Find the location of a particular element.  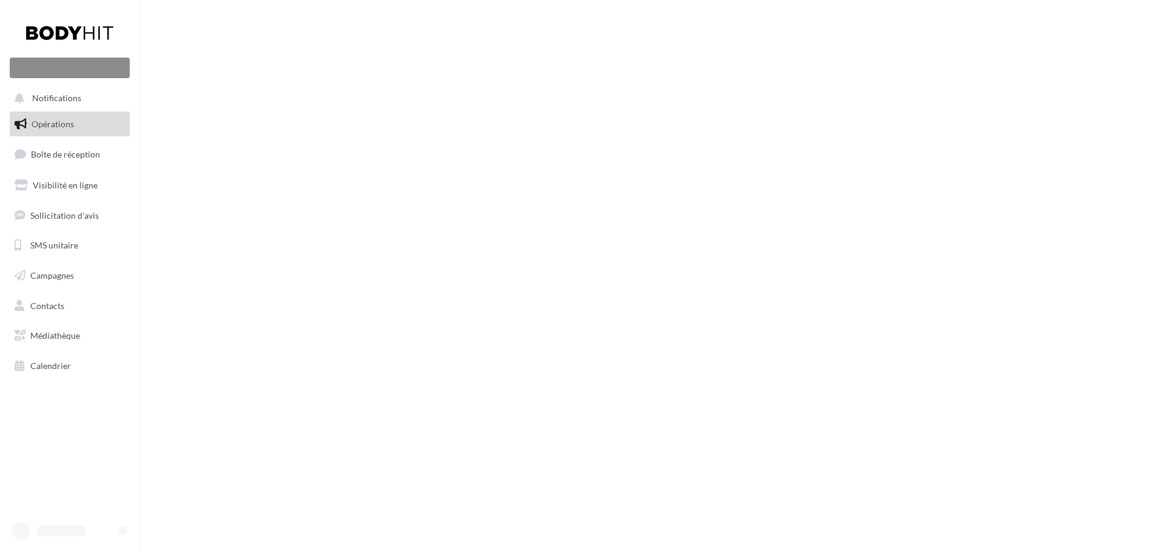

a: Boîte de réception is located at coordinates (70, 154).